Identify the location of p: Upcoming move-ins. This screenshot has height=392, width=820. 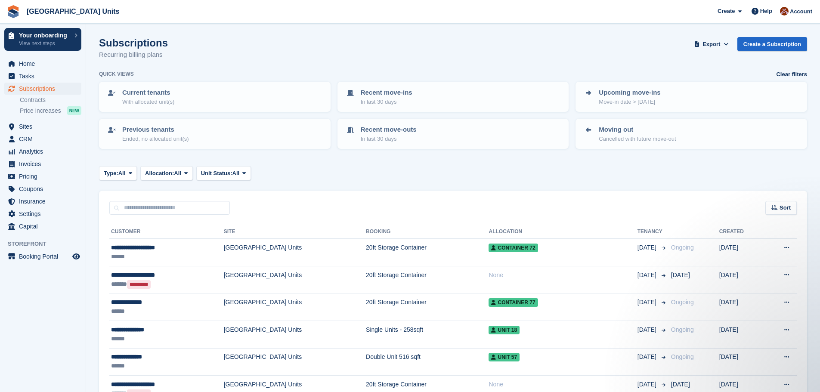
(630, 93).